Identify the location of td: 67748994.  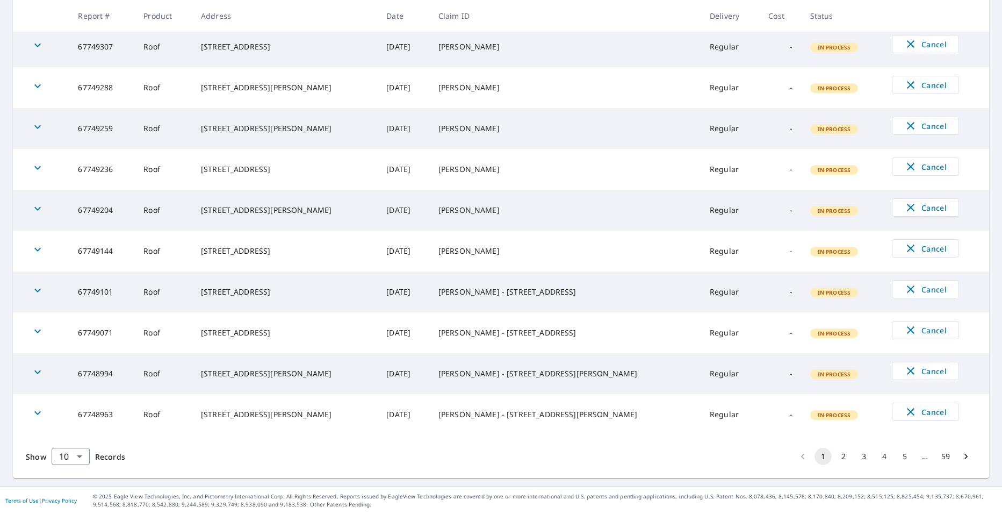
(102, 373).